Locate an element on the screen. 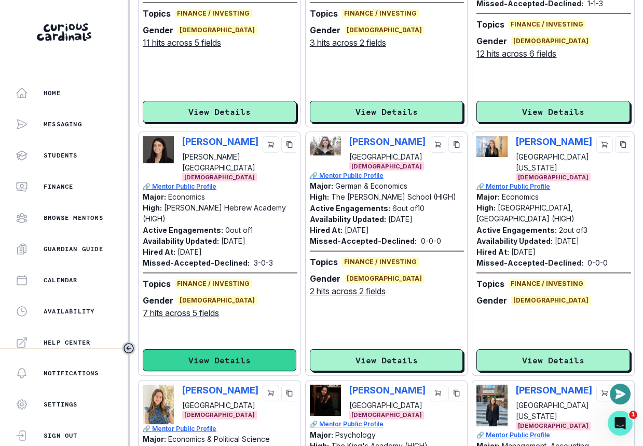 The height and width of the screenshot is (446, 643). p: Students is located at coordinates (61, 155).